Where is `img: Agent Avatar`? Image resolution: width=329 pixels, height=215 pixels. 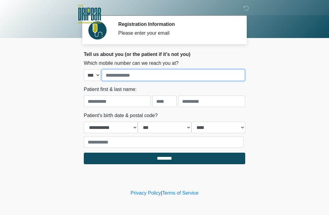
img: Agent Avatar is located at coordinates (98, 30).